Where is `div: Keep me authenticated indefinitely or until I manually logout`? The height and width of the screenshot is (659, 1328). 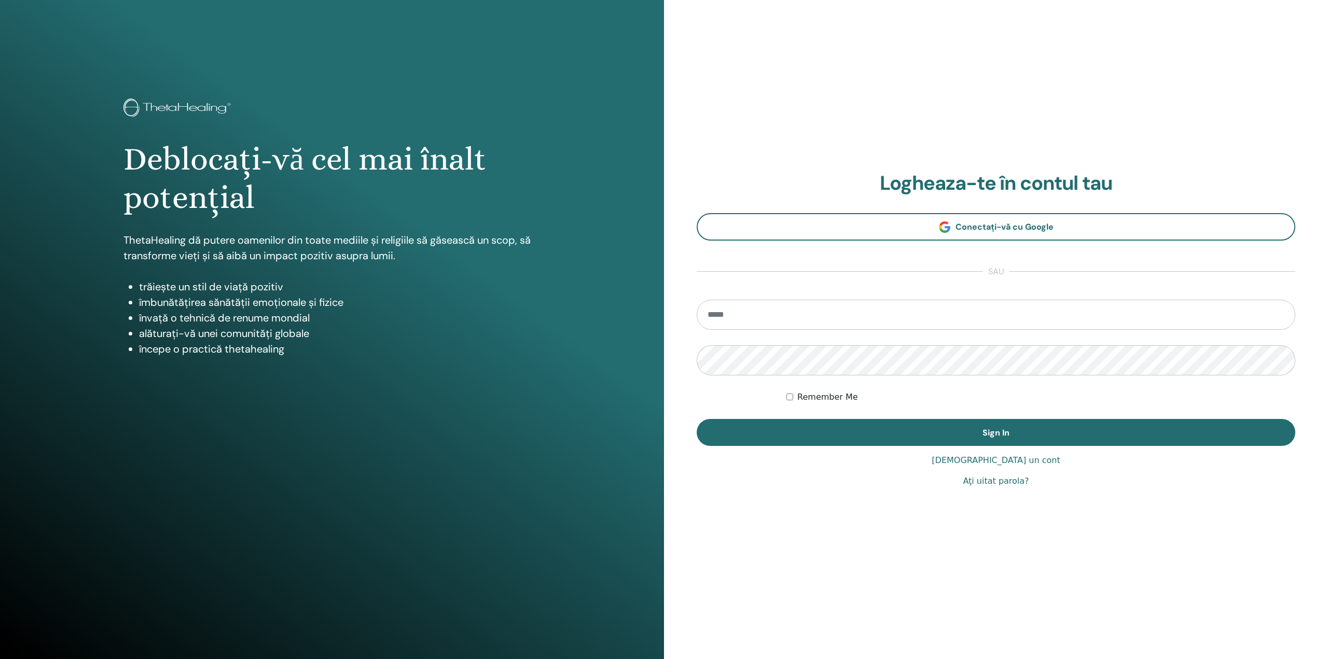 div: Keep me authenticated indefinitely or until I manually logout is located at coordinates (1040, 397).